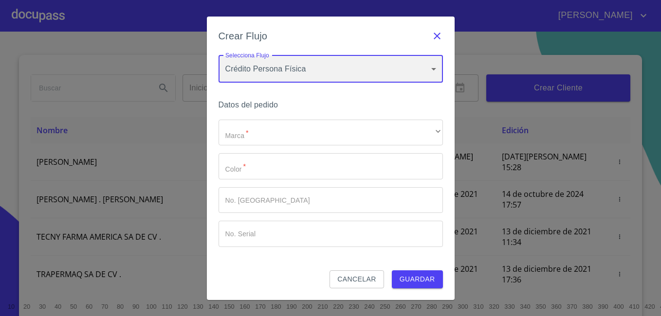 This screenshot has width=661, height=316. Describe the element at coordinates (243, 36) in the screenshot. I see `h6: Crear Flujo` at that location.